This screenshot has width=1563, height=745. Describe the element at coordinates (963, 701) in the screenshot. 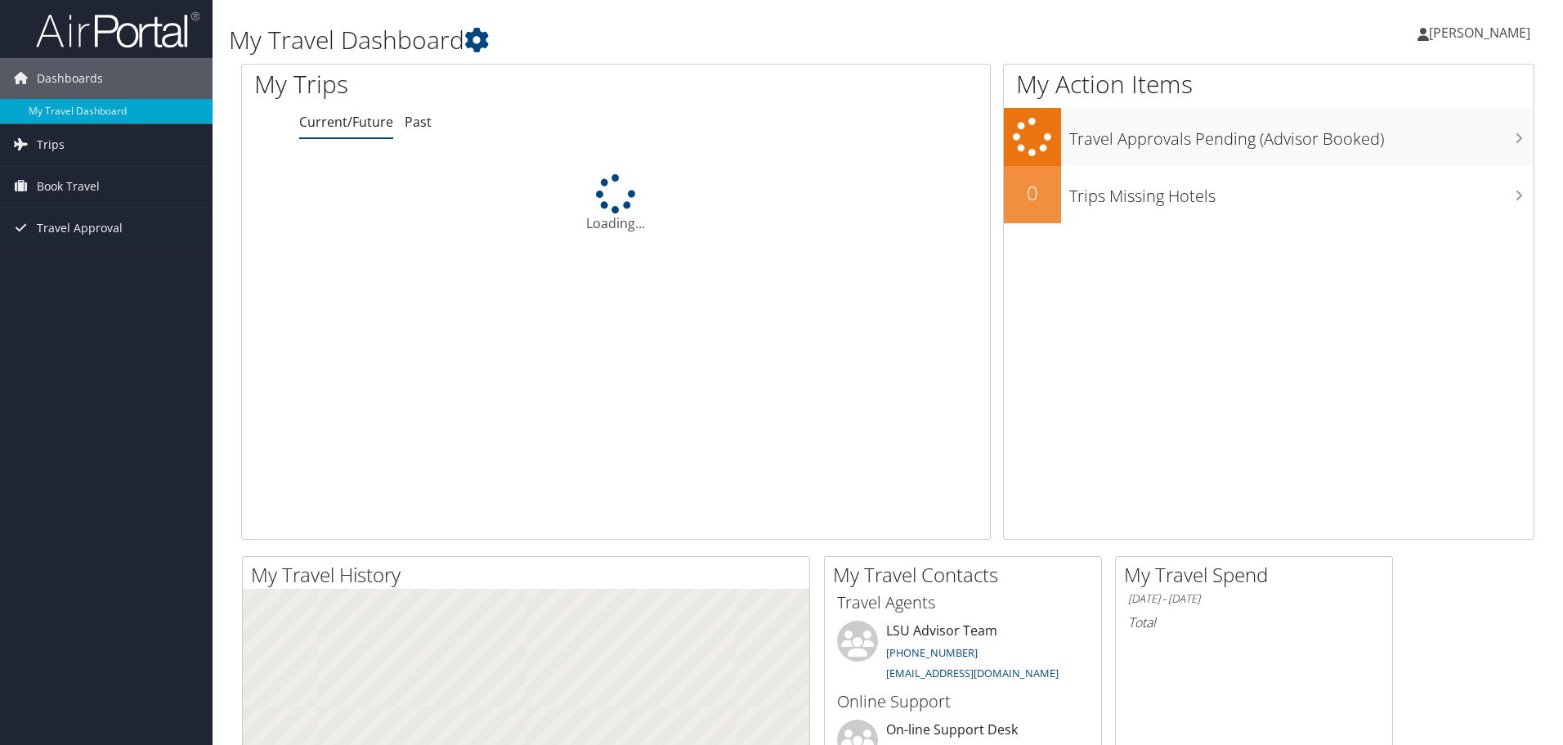

I see `h3: Online Support` at that location.